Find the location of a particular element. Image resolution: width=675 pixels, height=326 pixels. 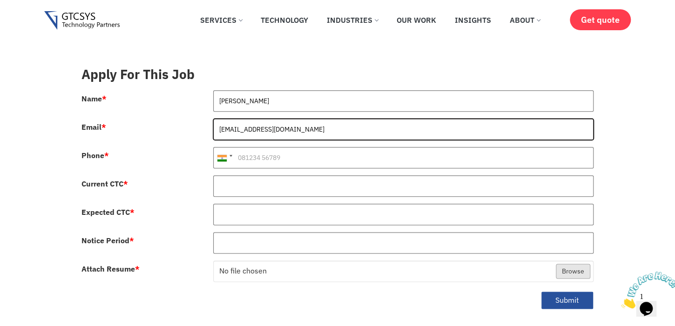

span: Get quote is located at coordinates (600, 20).